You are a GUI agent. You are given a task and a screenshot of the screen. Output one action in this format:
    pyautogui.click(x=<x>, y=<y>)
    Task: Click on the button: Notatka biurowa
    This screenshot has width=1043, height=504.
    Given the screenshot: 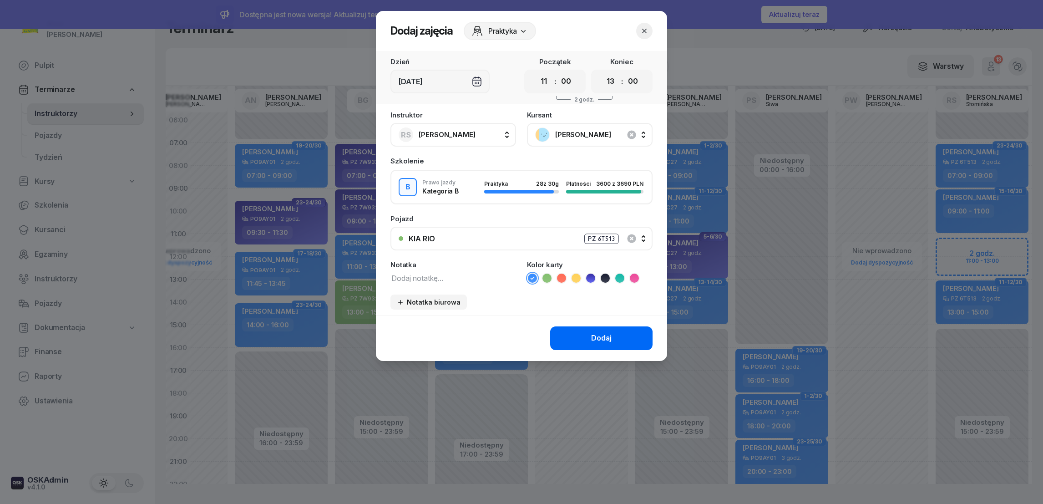 What is the action you would take?
    pyautogui.click(x=429, y=302)
    